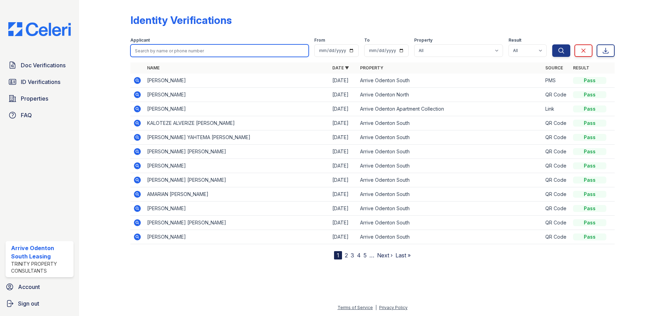 The image size is (666, 316). Describe the element at coordinates (556, 109) in the screenshot. I see `td: Link` at that location.